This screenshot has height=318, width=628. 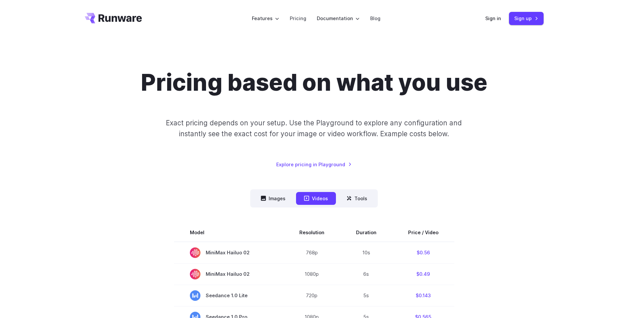 I want to click on th: Duration, so click(x=366, y=232).